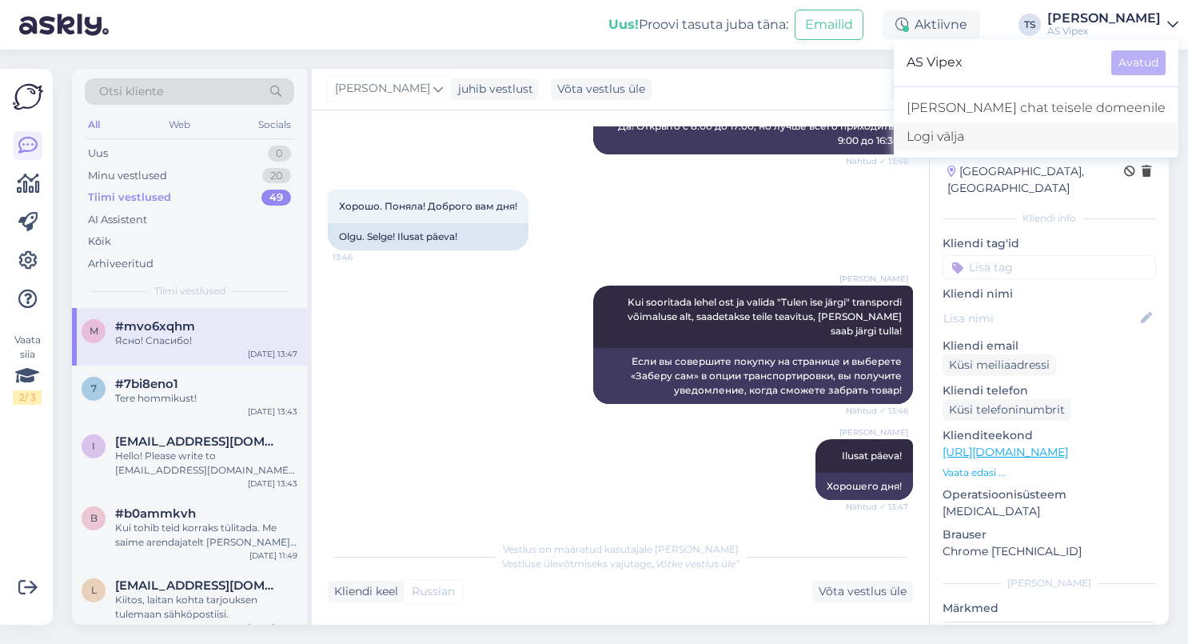 Image resolution: width=1188 pixels, height=644 pixels. What do you see at coordinates (1049, 243) in the screenshot?
I see `p: Kliendi tag'id` at bounding box center [1049, 243].